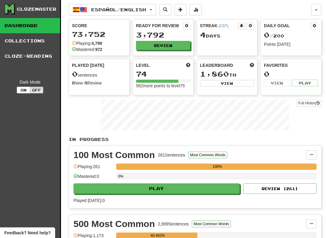 The height and width of the screenshot is (238, 326). What do you see at coordinates (119, 9) in the screenshot?
I see `span: Español / English` at bounding box center [119, 9].